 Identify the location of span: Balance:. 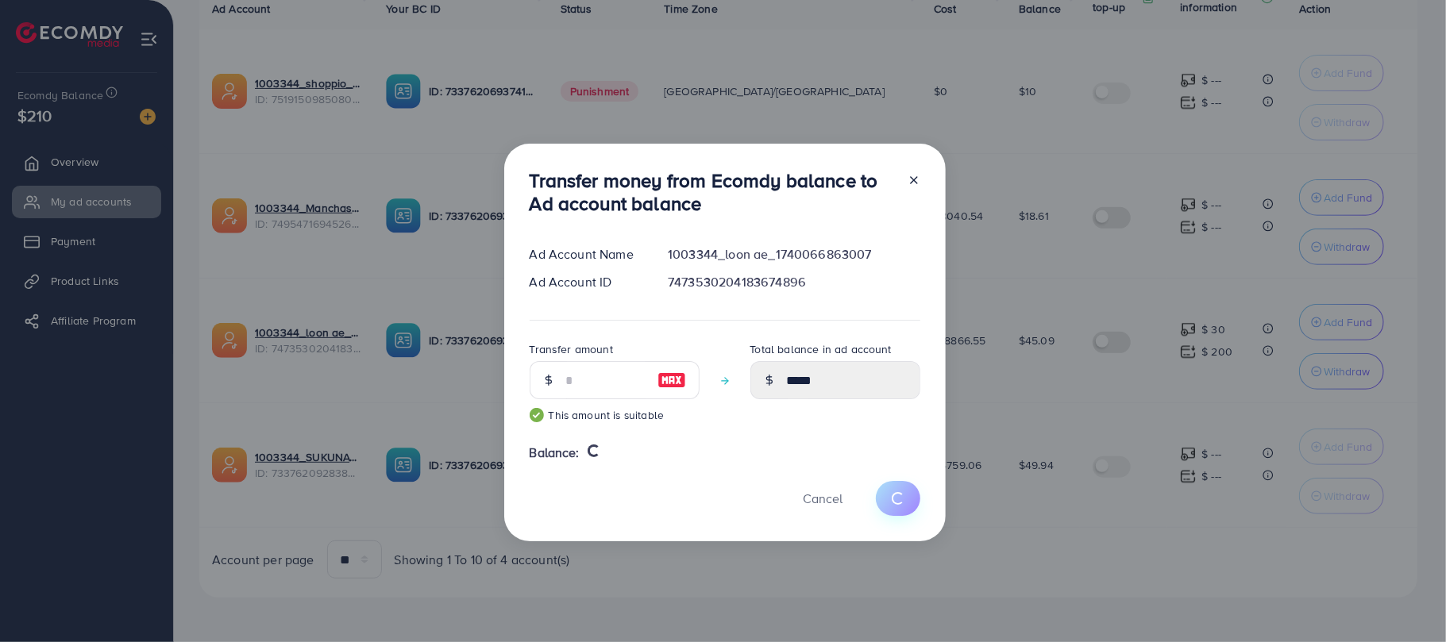
(554, 453).